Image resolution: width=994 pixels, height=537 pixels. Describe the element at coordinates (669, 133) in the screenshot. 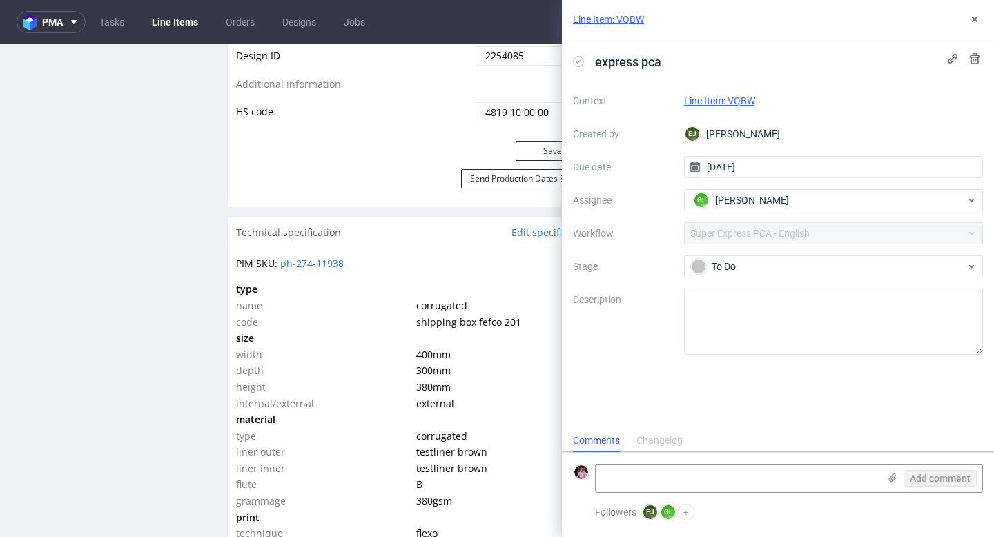

I see `div: issue` at that location.